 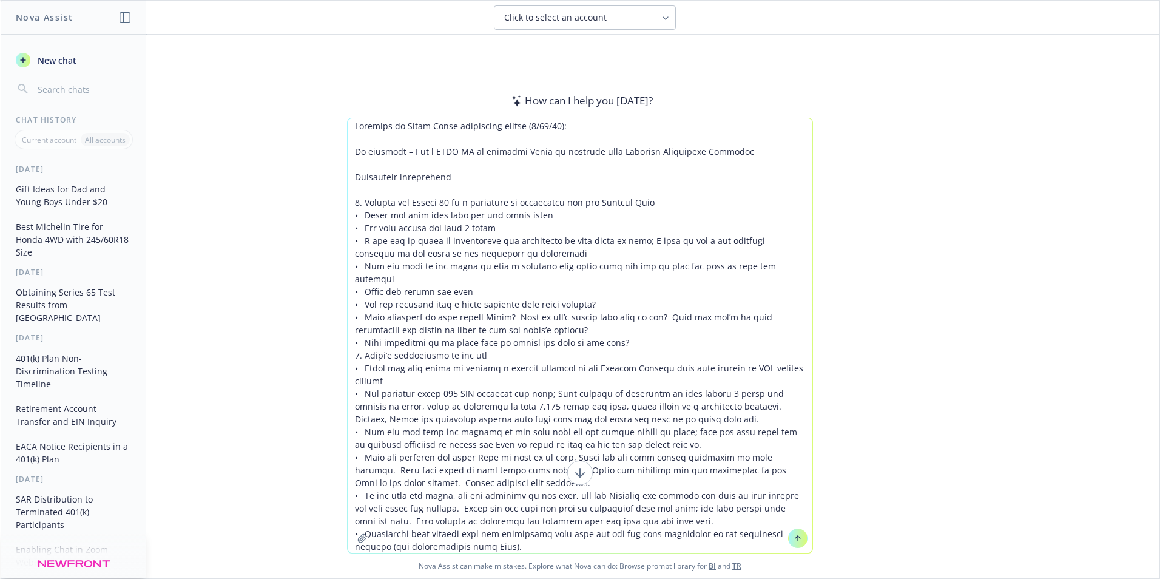 I want to click on button: Gift Ideas for Dad and Young Boys Under $20, so click(x=73, y=195).